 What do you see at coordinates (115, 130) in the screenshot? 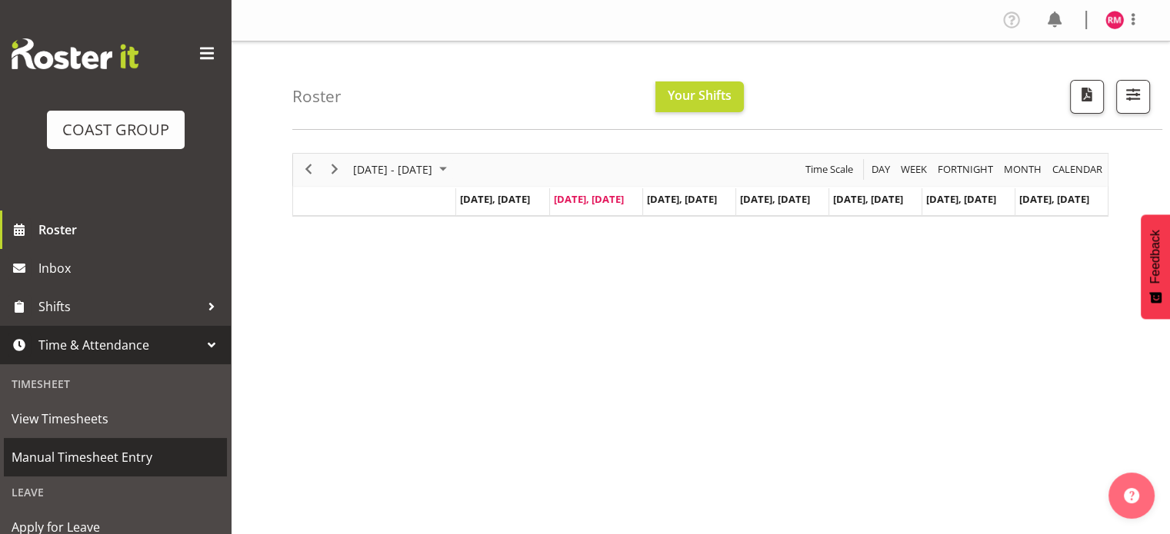
I see `div: COAST GROUP` at bounding box center [115, 130].